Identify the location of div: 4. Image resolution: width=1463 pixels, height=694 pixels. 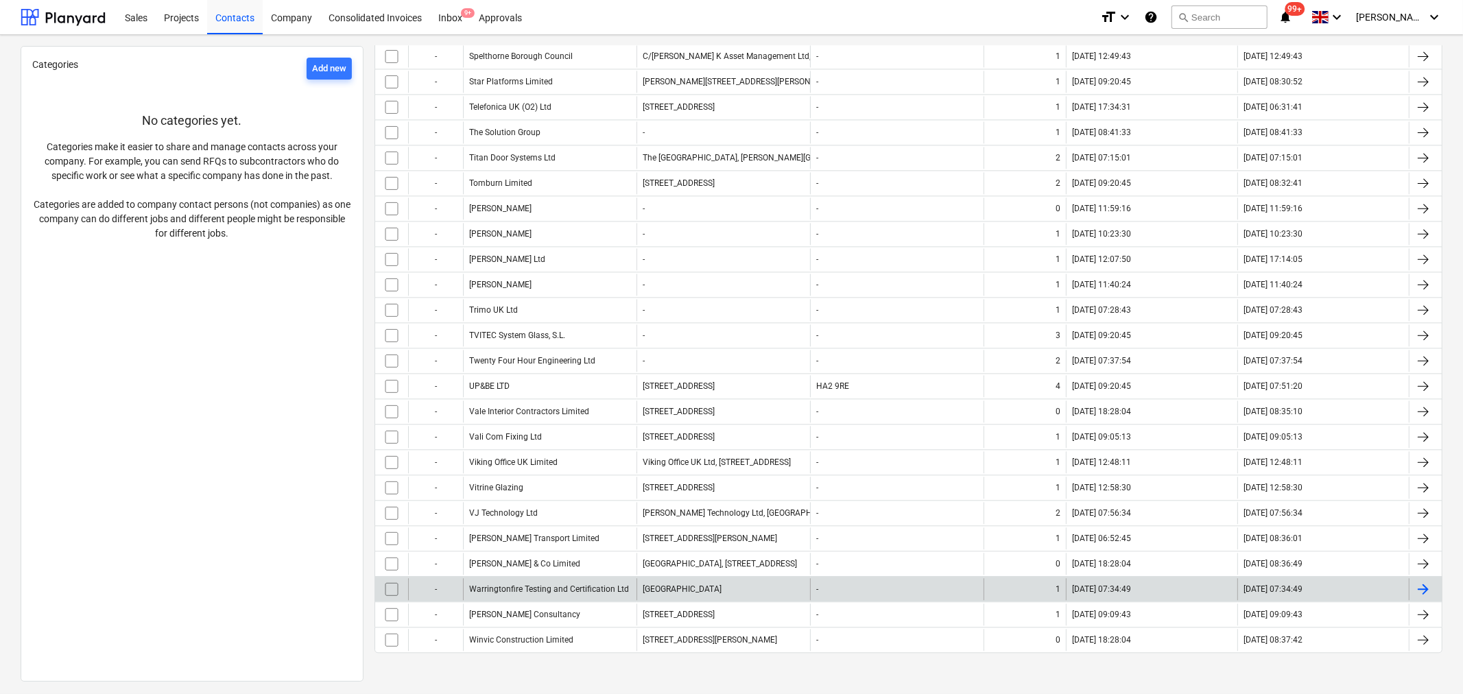
(1058, 386).